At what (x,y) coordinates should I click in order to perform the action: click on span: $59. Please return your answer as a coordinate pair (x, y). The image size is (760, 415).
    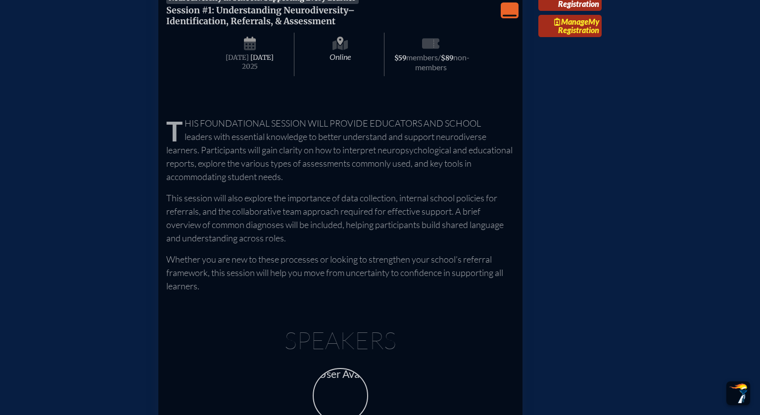
    Looking at the image, I should click on (400, 58).